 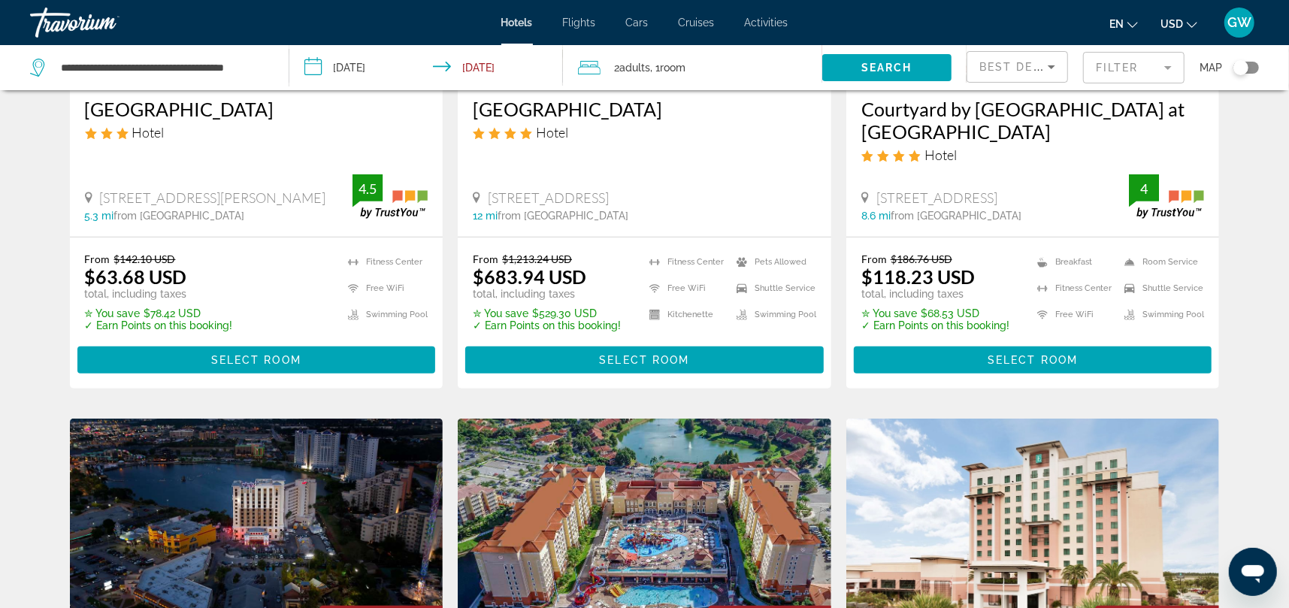 What do you see at coordinates (876, 216) in the screenshot?
I see `span: 8.6 mi` at bounding box center [876, 216].